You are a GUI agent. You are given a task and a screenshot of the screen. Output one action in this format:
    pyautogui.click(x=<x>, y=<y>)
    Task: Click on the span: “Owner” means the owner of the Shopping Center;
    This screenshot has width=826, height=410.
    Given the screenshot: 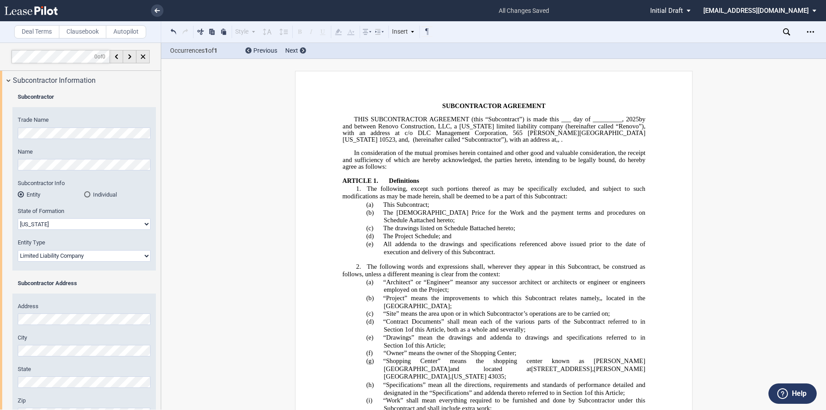 What is the action you would take?
    pyautogui.click(x=450, y=353)
    